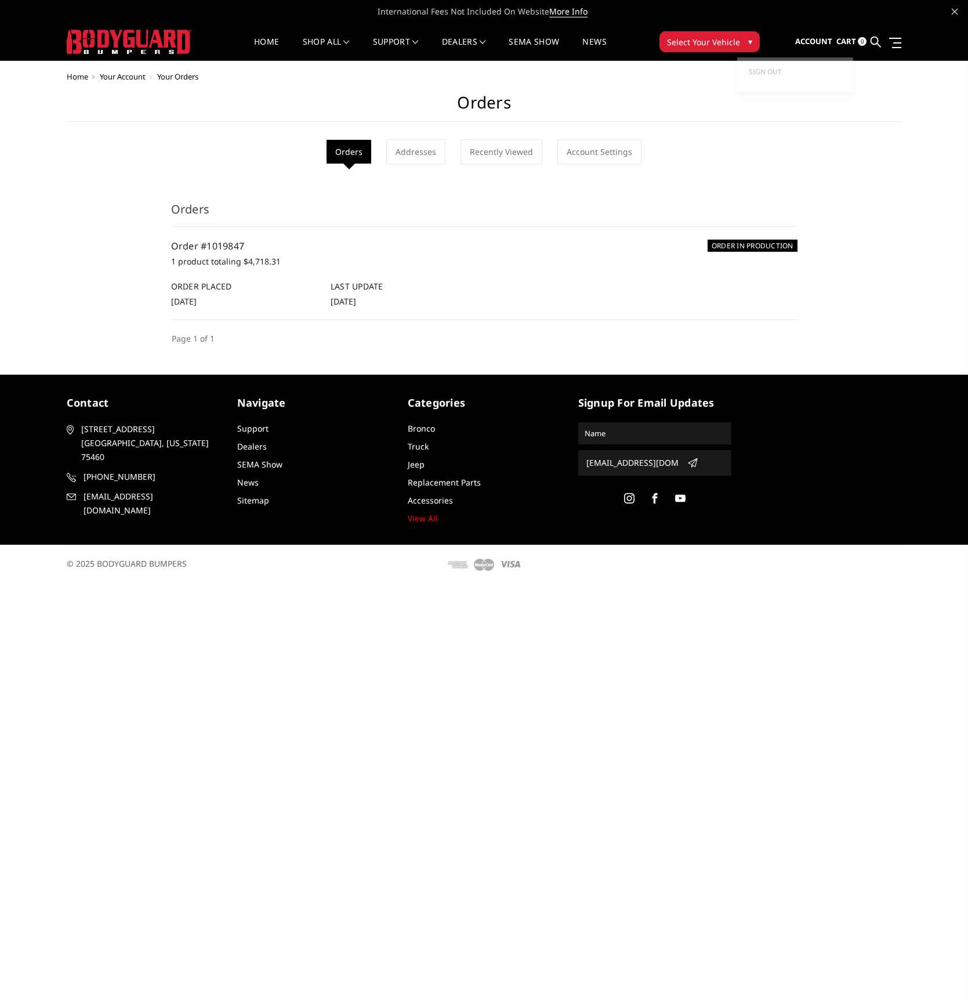 Image resolution: width=968 pixels, height=1003 pixels. I want to click on a: Recently Viewed, so click(501, 151).